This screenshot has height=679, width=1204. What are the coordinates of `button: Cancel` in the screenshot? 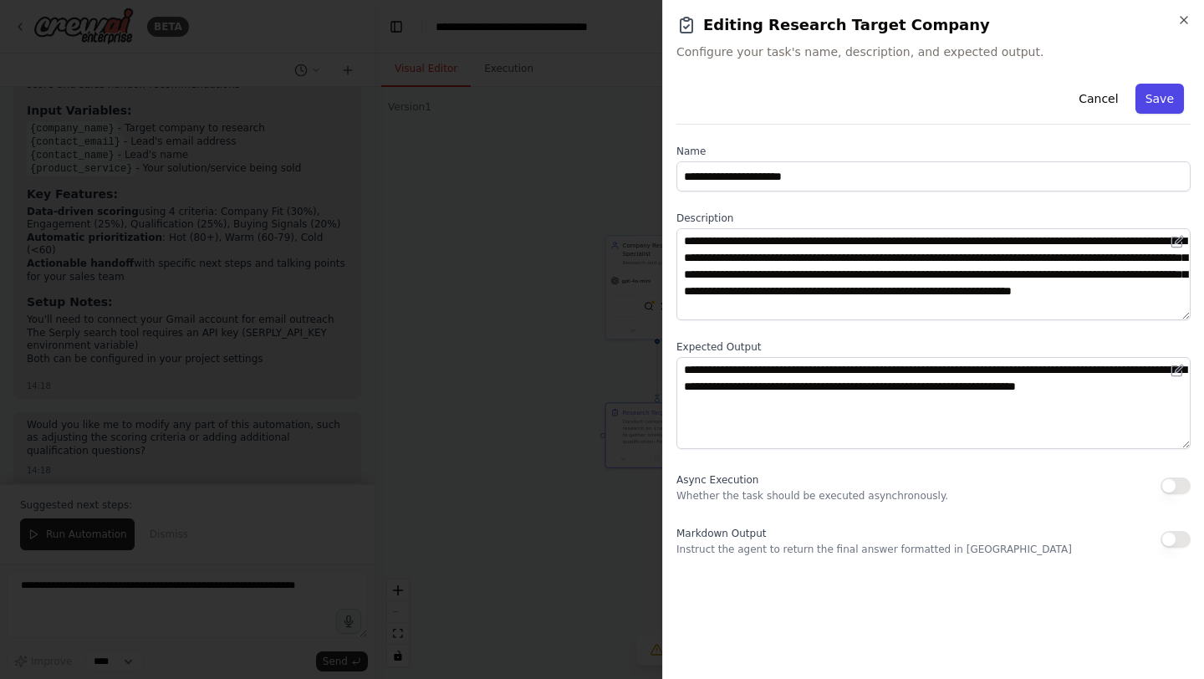 It's located at (1098, 99).